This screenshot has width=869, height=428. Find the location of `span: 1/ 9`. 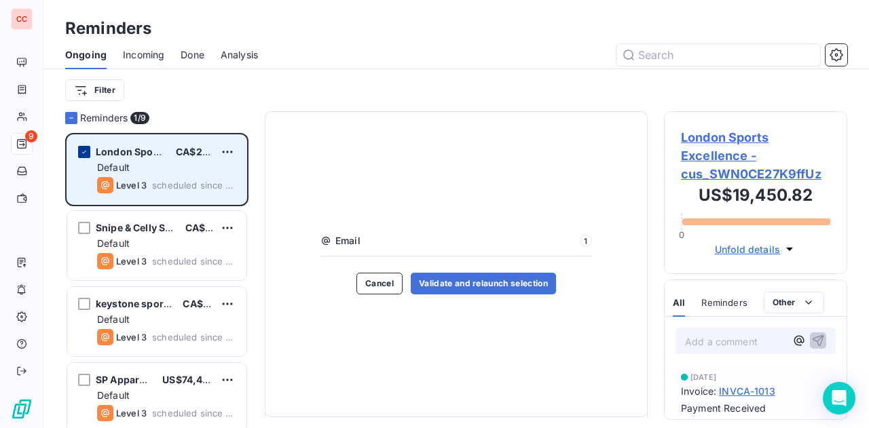

span: 1/ 9 is located at coordinates (139, 118).